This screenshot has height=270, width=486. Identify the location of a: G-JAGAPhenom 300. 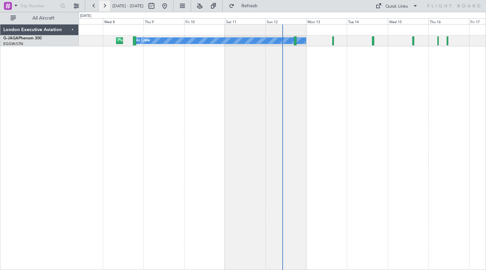
(23, 38).